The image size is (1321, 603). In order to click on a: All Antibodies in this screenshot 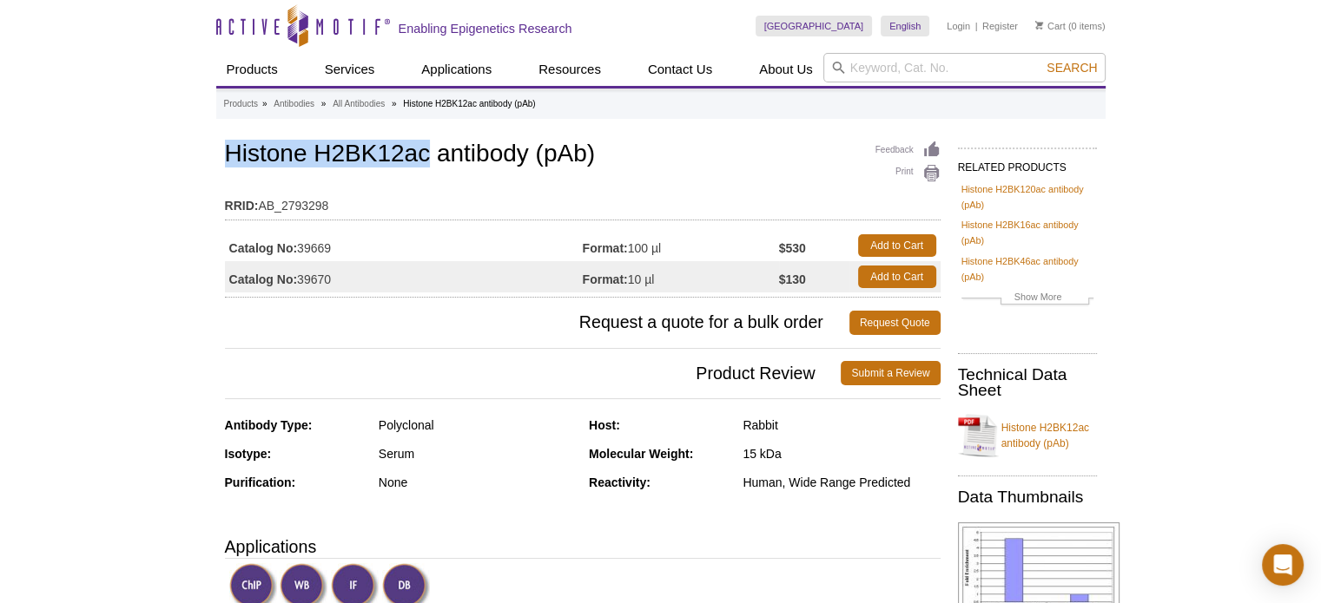, I will do `click(359, 104)`.